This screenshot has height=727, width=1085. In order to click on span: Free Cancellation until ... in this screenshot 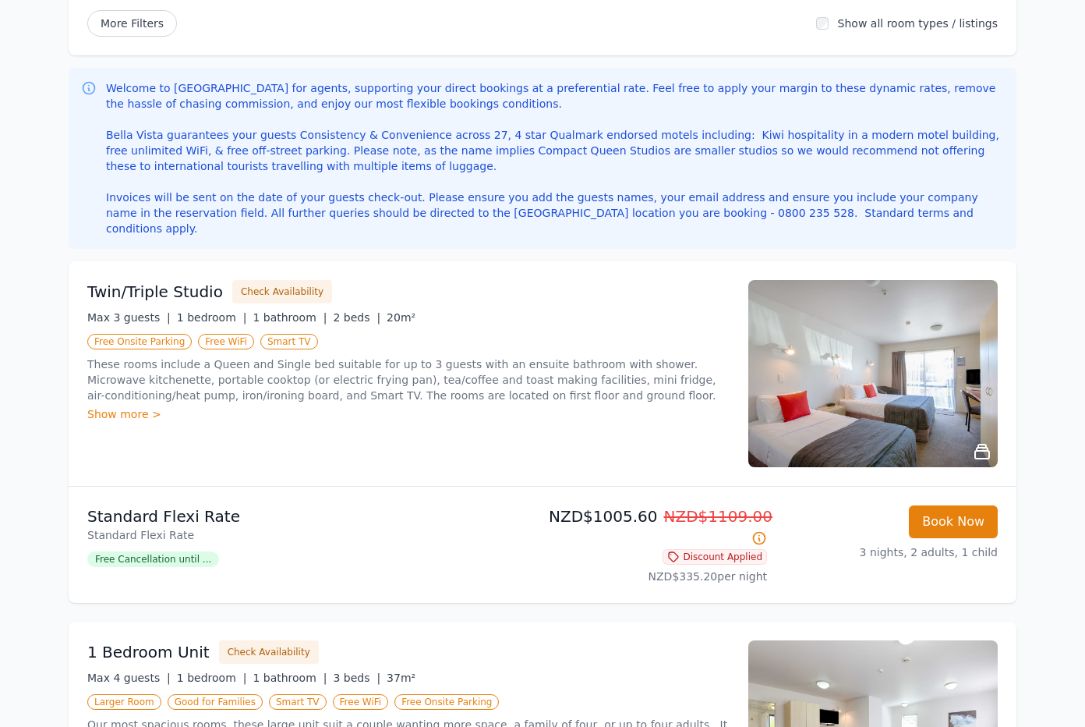, I will do `click(153, 559)`.